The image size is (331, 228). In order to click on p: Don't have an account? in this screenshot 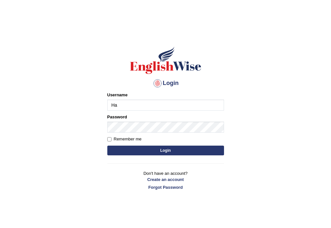, I will do `click(166, 180)`.